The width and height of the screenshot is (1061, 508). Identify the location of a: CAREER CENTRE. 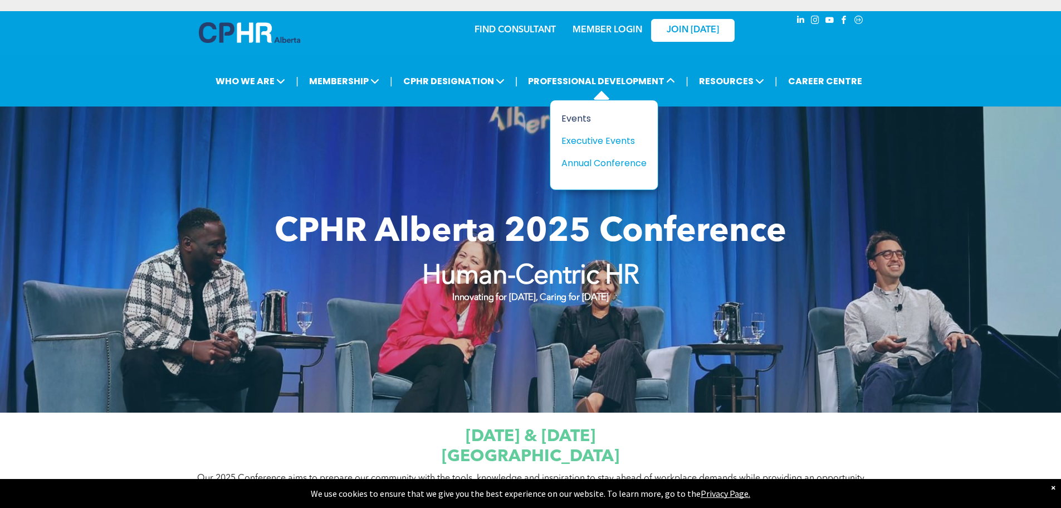
(825, 81).